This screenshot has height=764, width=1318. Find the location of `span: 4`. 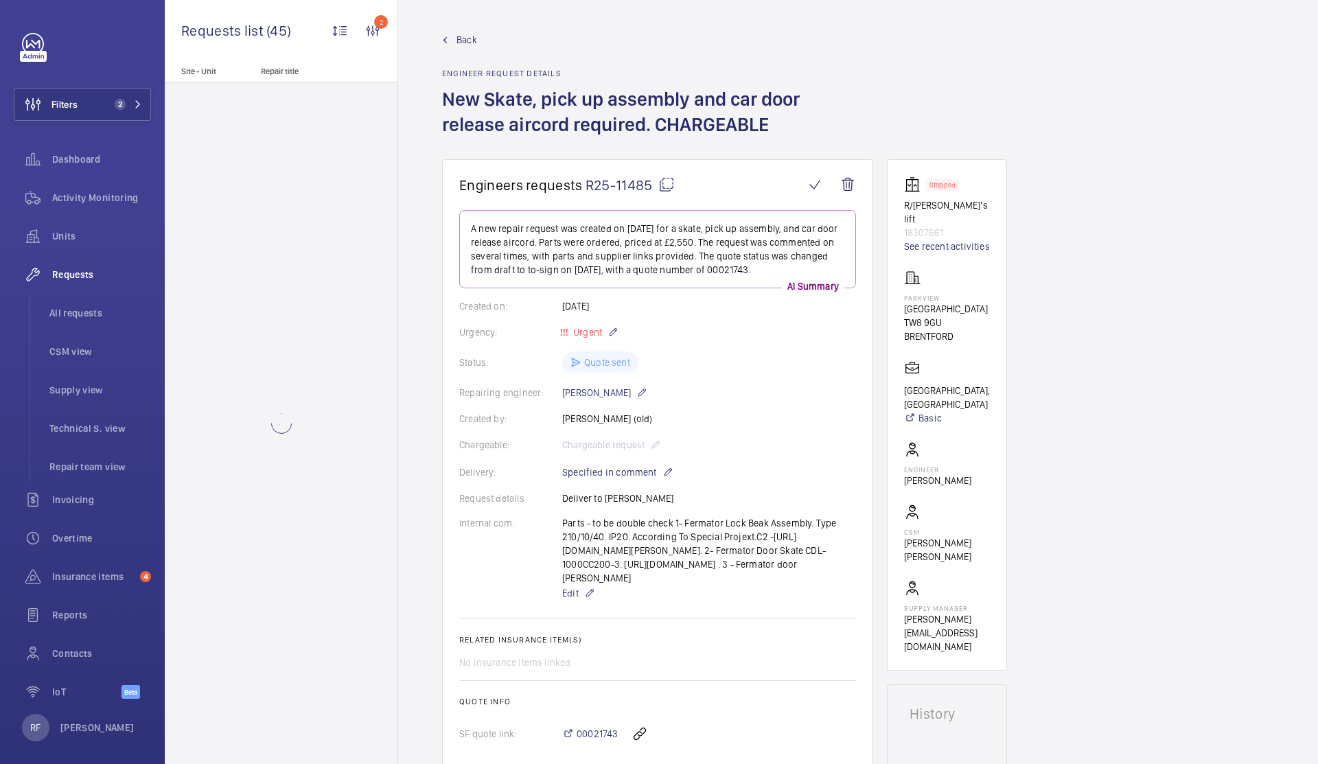

span: 4 is located at coordinates (146, 577).